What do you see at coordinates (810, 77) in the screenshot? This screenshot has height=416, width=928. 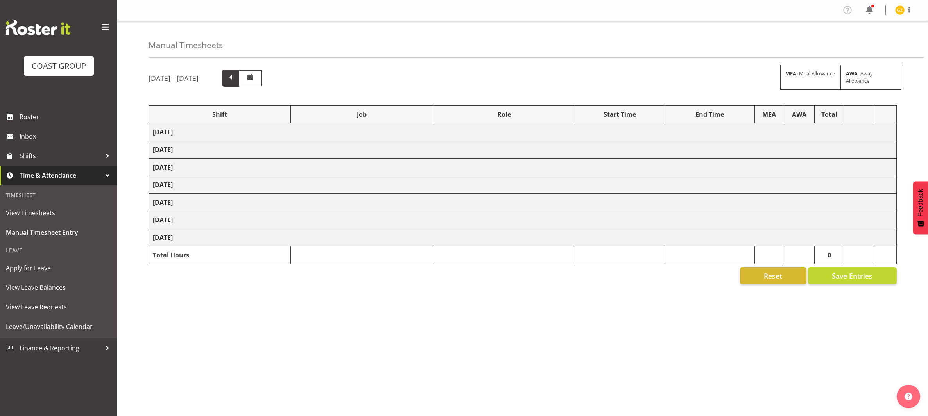 I see `div: - Meal Allowance` at bounding box center [810, 77].